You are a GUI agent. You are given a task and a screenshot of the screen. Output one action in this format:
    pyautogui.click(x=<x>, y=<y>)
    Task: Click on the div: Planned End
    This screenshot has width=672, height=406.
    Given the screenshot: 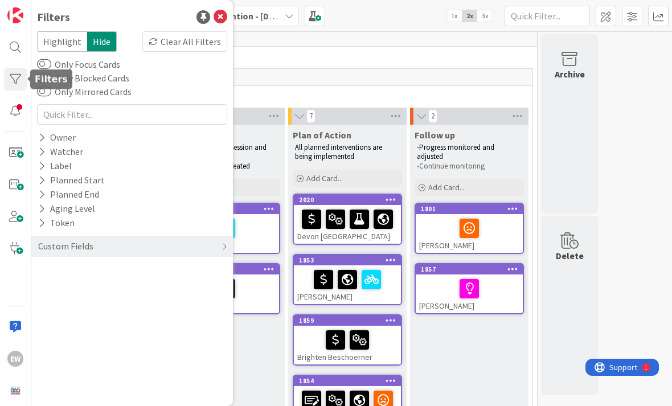 What is the action you would take?
    pyautogui.click(x=68, y=194)
    